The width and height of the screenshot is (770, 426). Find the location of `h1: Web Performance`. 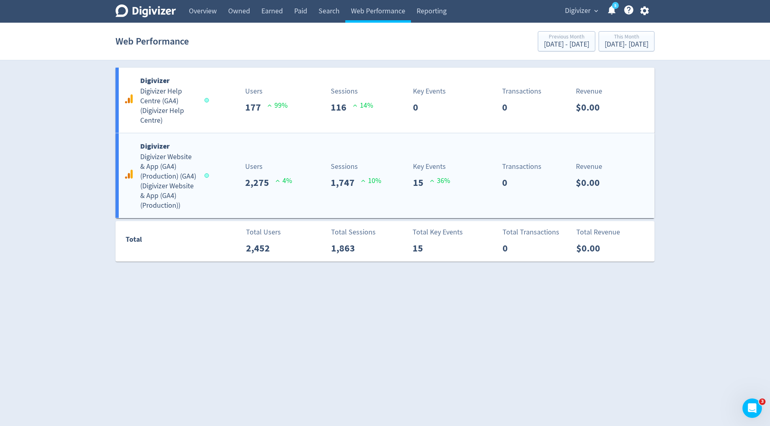

h1: Web Performance is located at coordinates (152, 41).